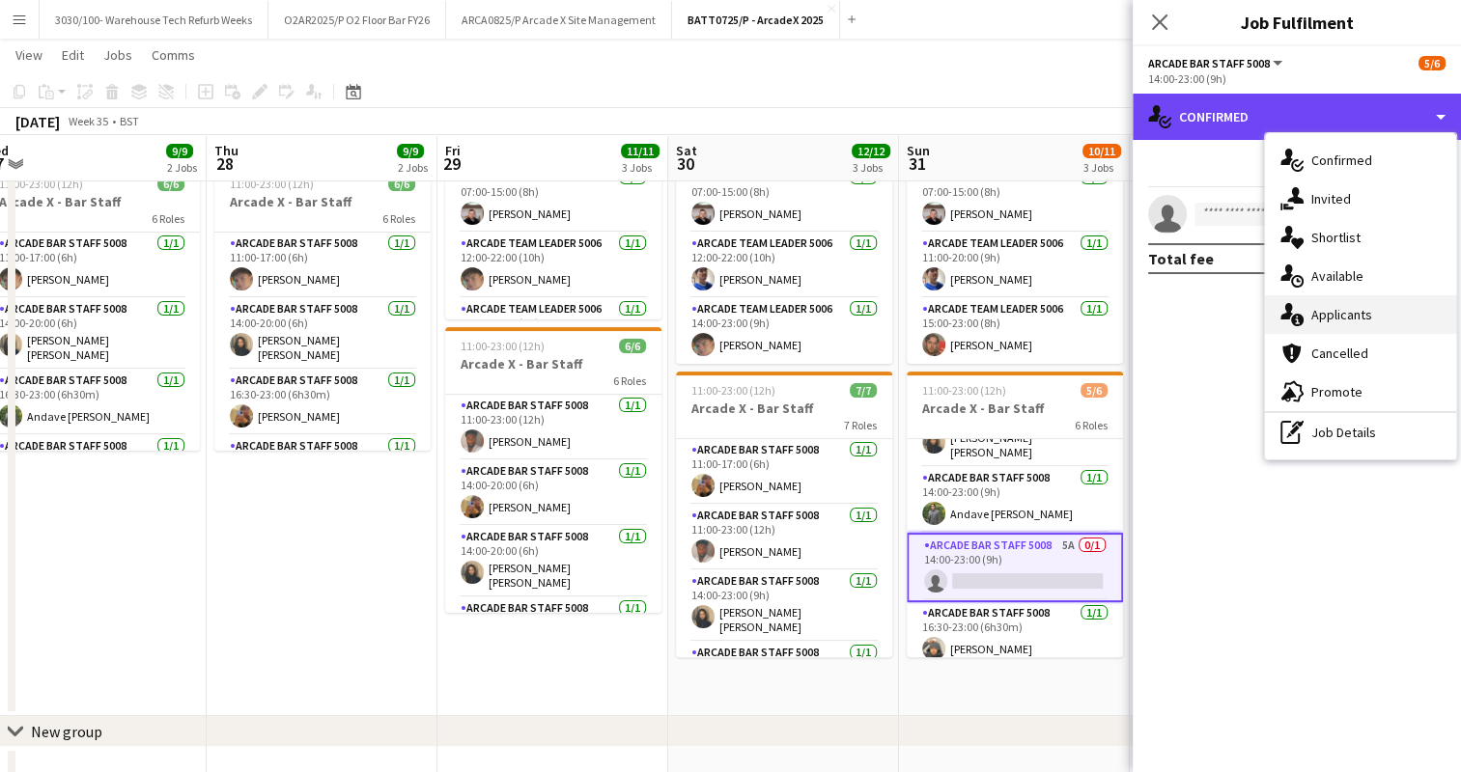  What do you see at coordinates (72, 55) in the screenshot?
I see `a: Edit` at bounding box center [72, 55].